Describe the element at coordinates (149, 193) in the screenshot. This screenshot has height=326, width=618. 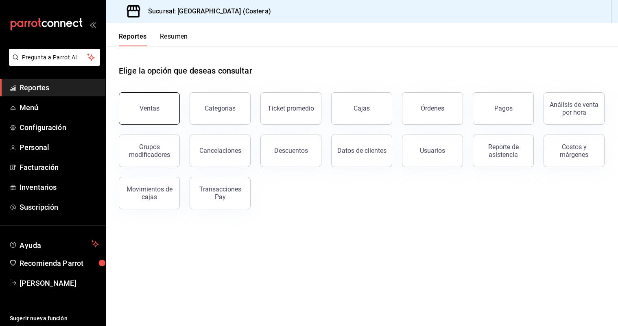
I see `button: Movimientos de cajas` at that location.